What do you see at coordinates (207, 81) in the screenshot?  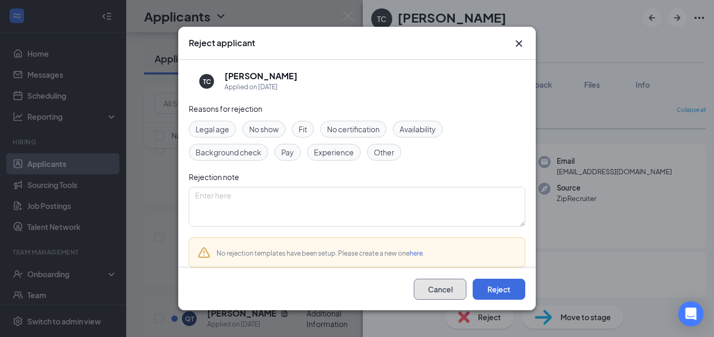 I see `div: TC` at bounding box center [207, 81].